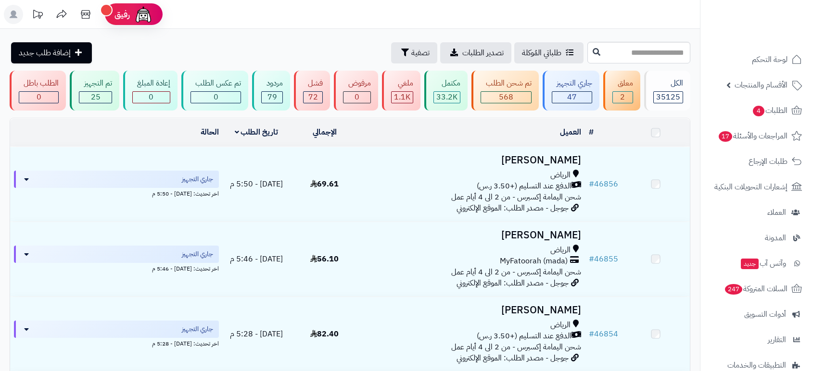 Image resolution: width=813 pixels, height=371 pixels. I want to click on a: الطلب باطل 0, so click(38, 90).